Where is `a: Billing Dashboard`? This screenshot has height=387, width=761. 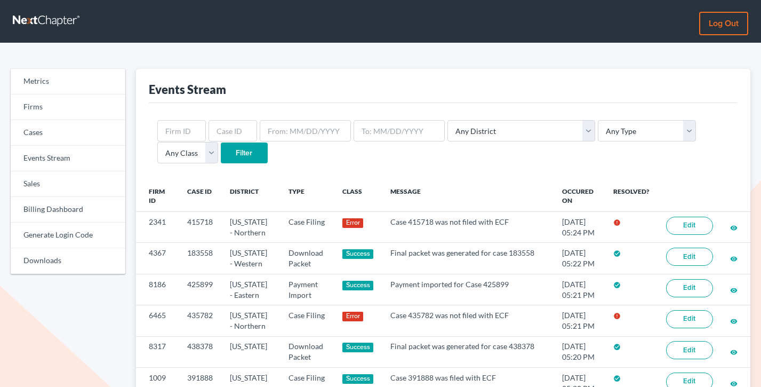
a: Billing Dashboard is located at coordinates (68, 210).